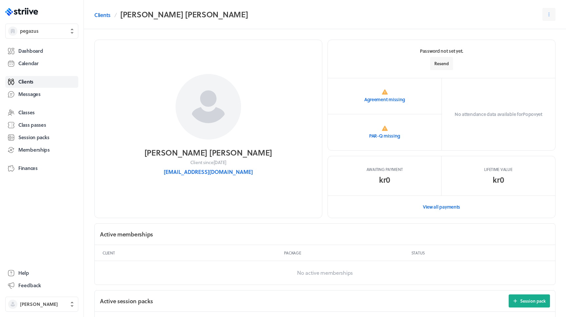 This screenshot has height=317, width=566. What do you see at coordinates (42, 150) in the screenshot?
I see `a: Memberships` at bounding box center [42, 150].